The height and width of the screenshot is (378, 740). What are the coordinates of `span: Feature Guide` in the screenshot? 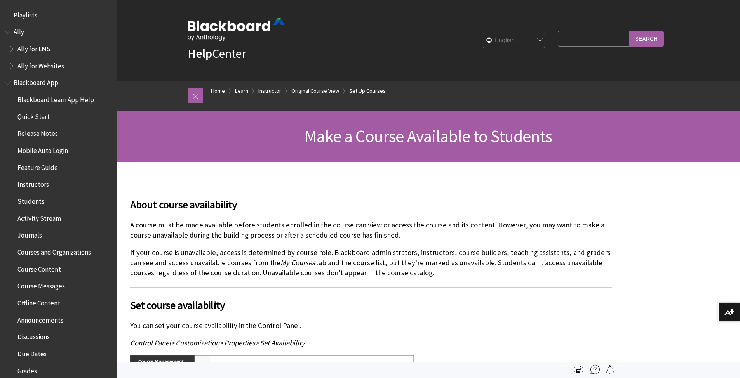 It's located at (38, 166).